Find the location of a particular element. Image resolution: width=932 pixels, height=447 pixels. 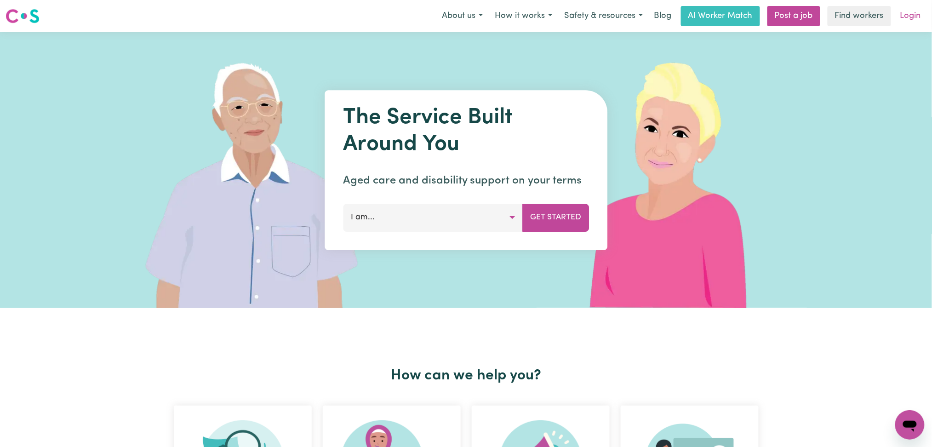

h2: How can we help you? is located at coordinates (466, 376).